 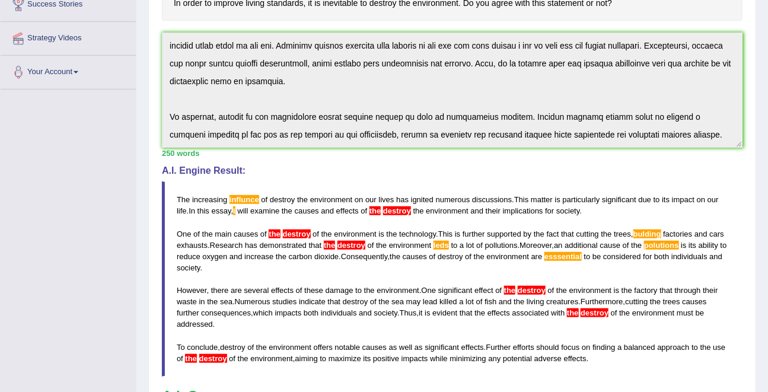 I want to click on span: for, so click(x=549, y=211).